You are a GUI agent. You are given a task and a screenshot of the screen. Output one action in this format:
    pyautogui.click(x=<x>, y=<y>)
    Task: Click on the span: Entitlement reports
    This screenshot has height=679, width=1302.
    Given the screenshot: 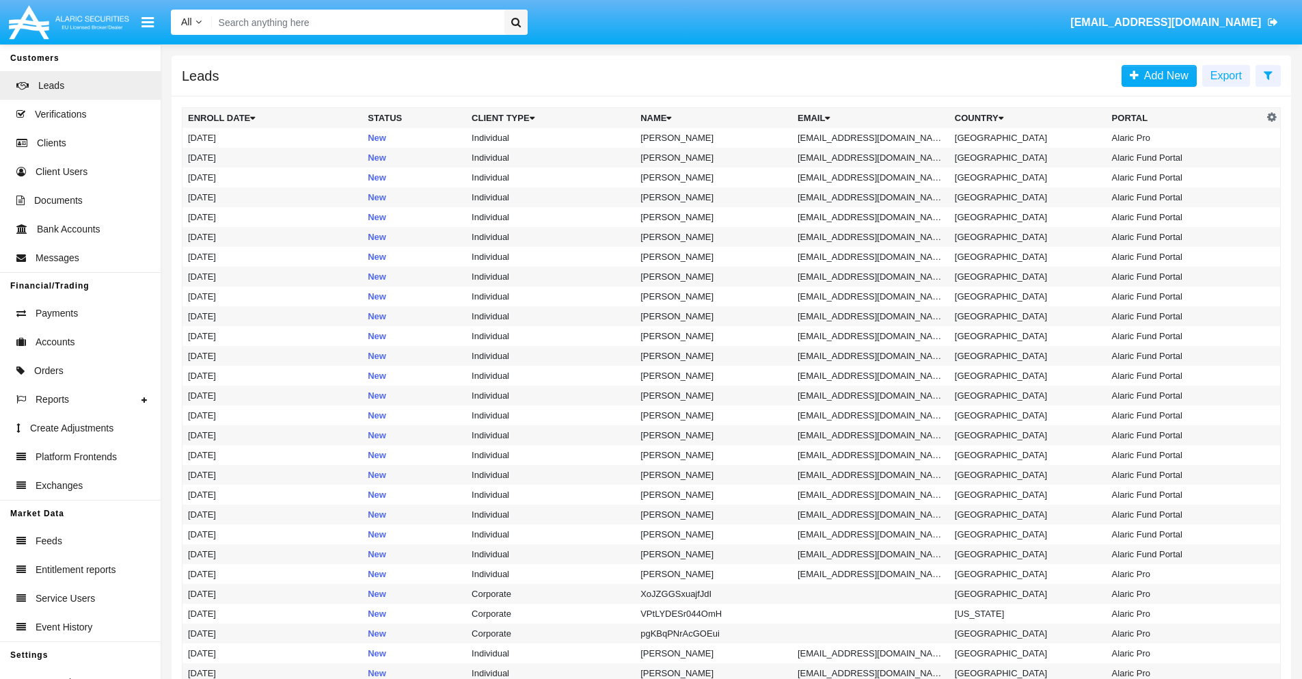 What is the action you would take?
    pyautogui.click(x=76, y=569)
    